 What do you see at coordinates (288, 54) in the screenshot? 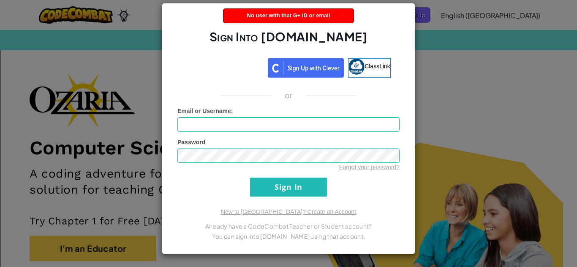
I see `div: Options` at bounding box center [288, 54].